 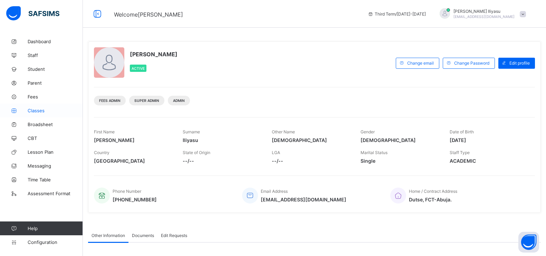 What do you see at coordinates (127, 191) in the screenshot?
I see `span: Phone Number` at bounding box center [127, 191].